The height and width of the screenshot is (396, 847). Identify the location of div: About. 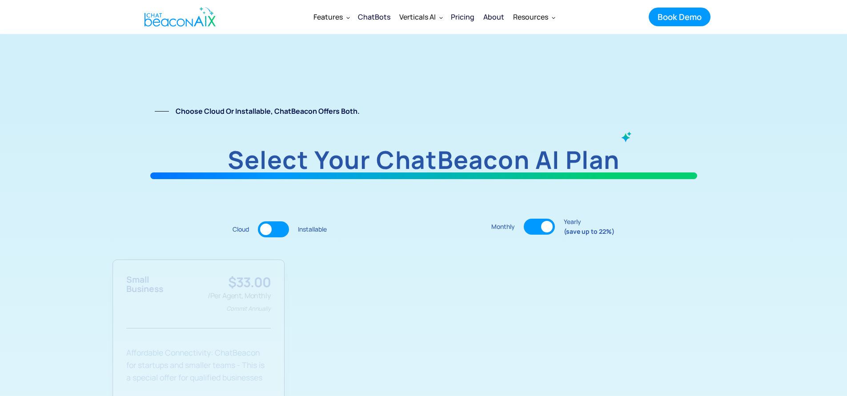
(494, 17).